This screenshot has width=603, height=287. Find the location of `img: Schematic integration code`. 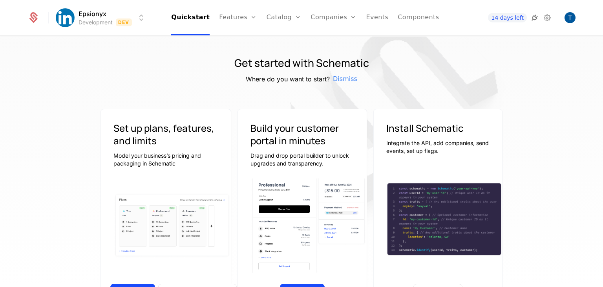

img: Schematic integration code is located at coordinates (445, 219).